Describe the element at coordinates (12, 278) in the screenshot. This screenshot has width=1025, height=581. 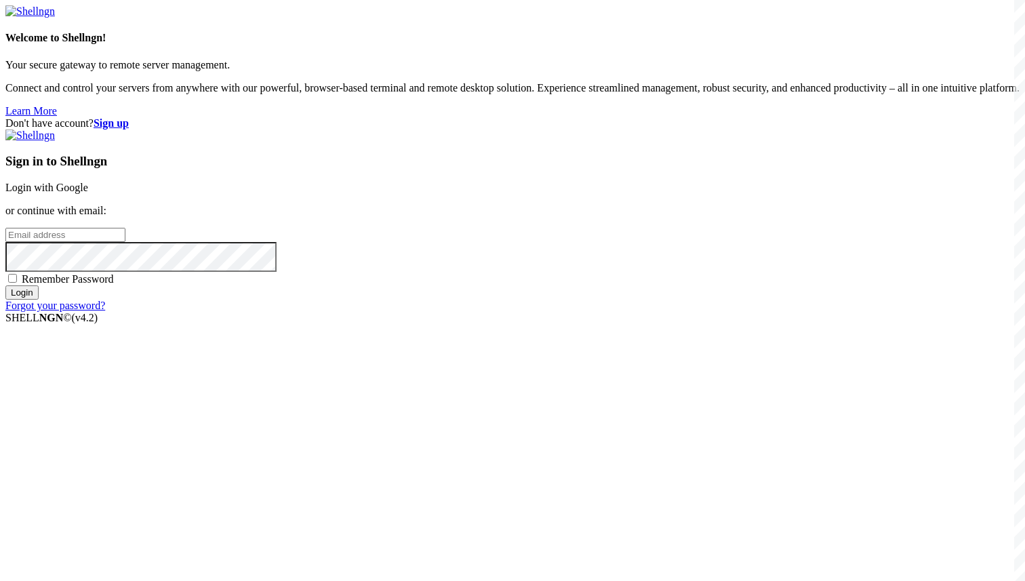
I see `input: Remember Password` at that location.